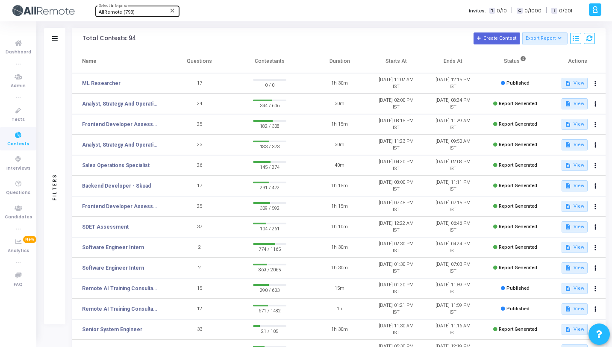  What do you see at coordinates (269, 61) in the screenshot?
I see `th: Contestants` at bounding box center [269, 61].